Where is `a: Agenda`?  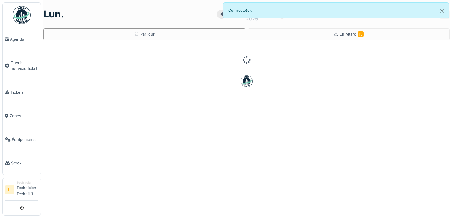
a: Agenda is located at coordinates (22, 39).